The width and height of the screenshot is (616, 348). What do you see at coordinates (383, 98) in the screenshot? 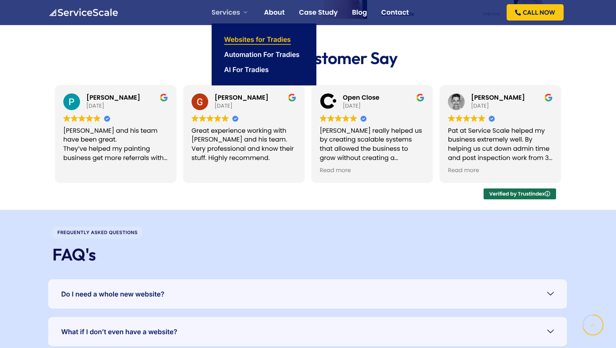
I see `div: Open Close` at bounding box center [383, 98].